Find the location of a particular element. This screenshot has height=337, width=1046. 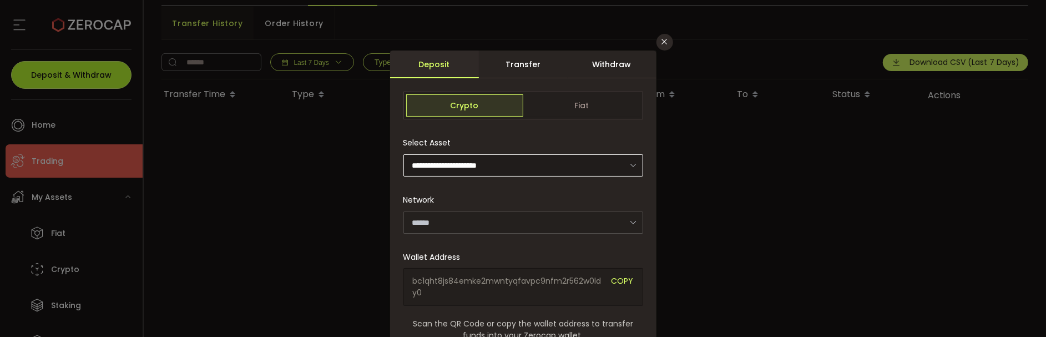

div: Deposit is located at coordinates (434, 64).